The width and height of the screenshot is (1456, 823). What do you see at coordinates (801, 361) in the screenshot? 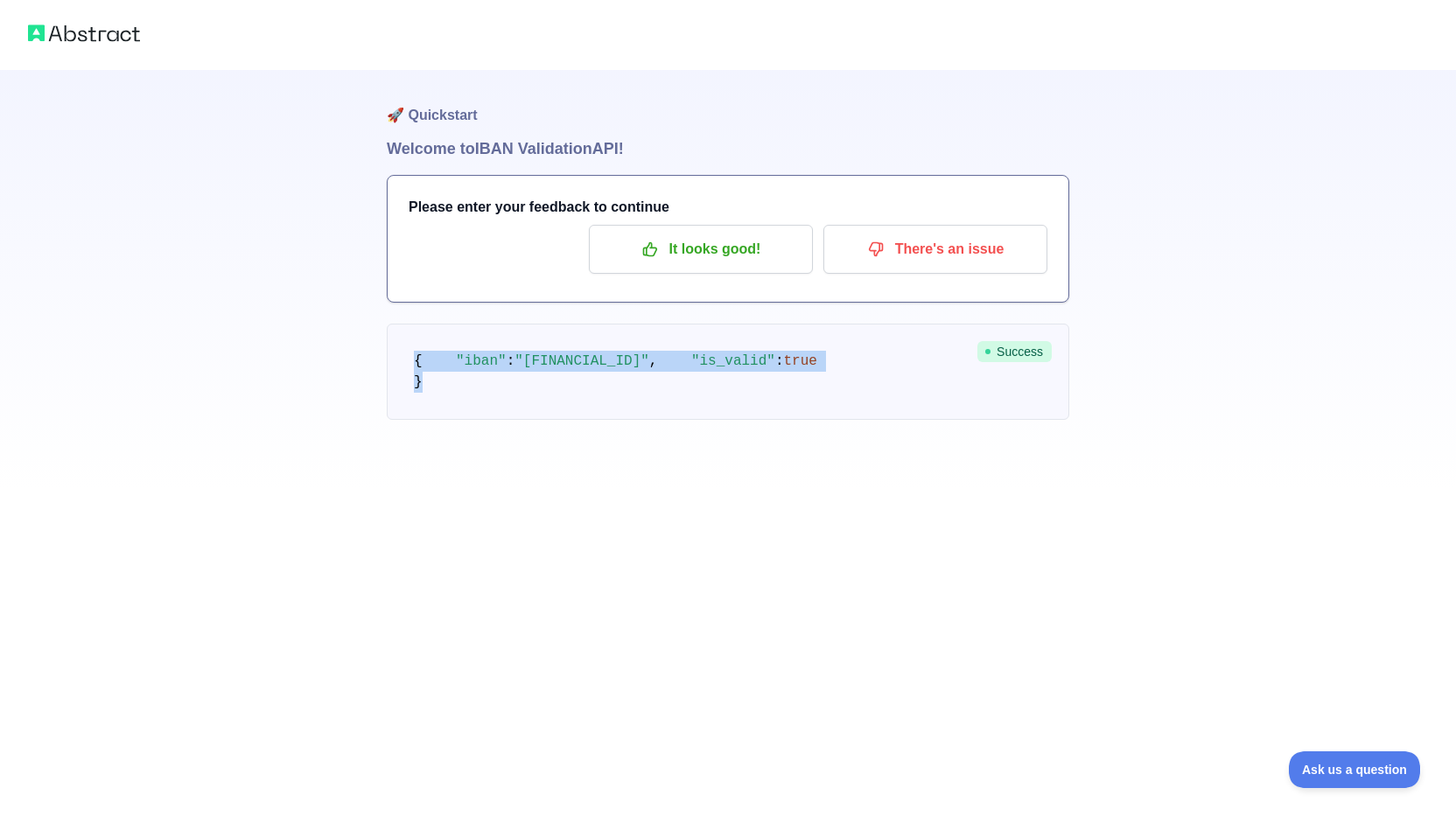
I see `span: true` at bounding box center [801, 361].